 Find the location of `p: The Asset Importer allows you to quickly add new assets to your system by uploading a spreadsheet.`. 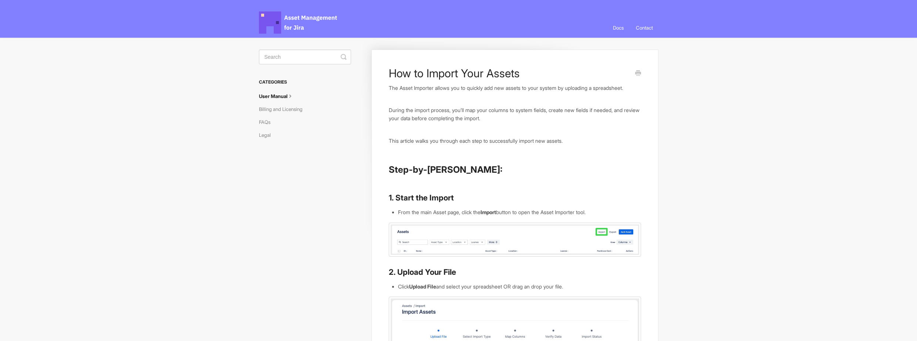

p: The Asset Importer allows you to quickly add new assets to your system by uploading a spreadsheet. is located at coordinates (514, 88).